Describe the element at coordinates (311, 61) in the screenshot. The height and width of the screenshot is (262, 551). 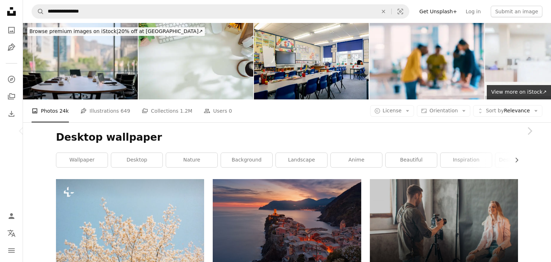
I see `img: Empty Classroom` at that location.